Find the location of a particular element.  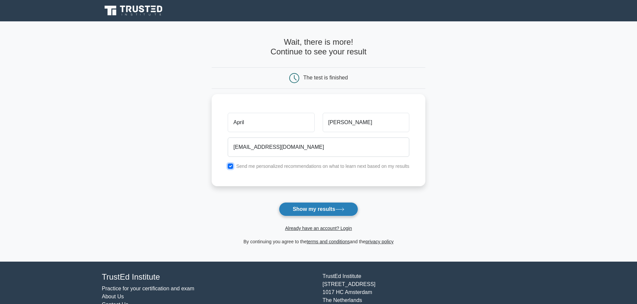

button: Show my results is located at coordinates (318, 209).